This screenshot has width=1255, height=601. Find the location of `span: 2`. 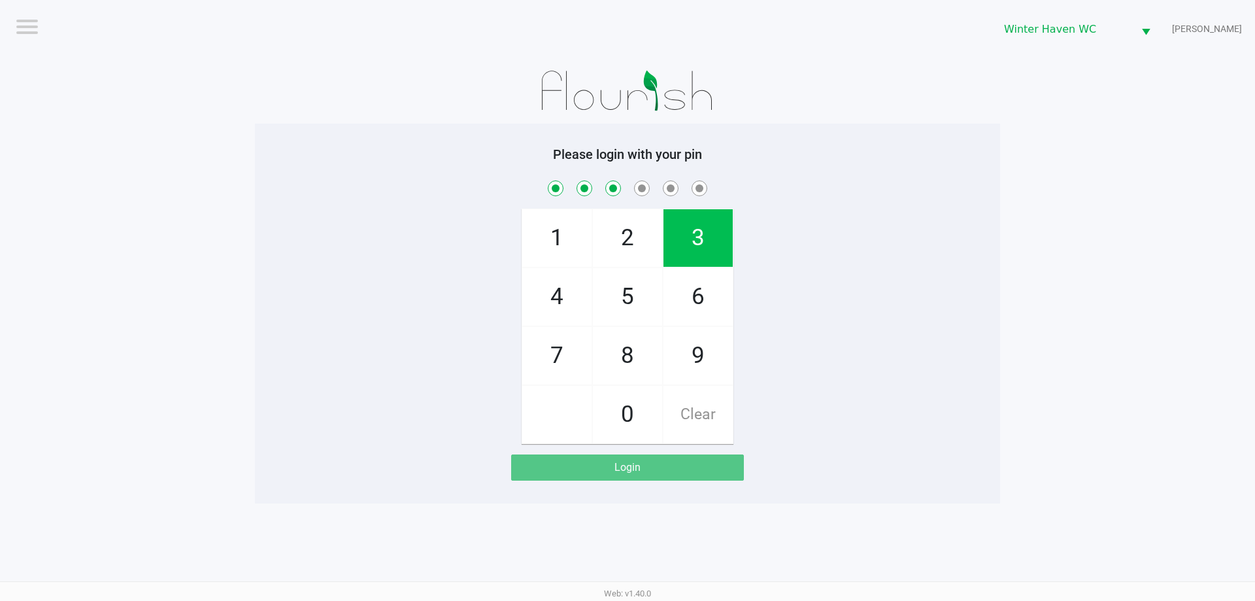

span: 2 is located at coordinates (627, 238).